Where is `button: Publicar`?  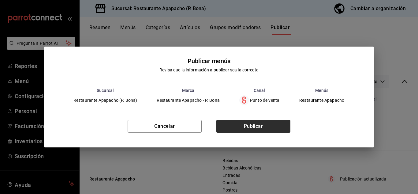 button: Publicar is located at coordinates (253, 126).